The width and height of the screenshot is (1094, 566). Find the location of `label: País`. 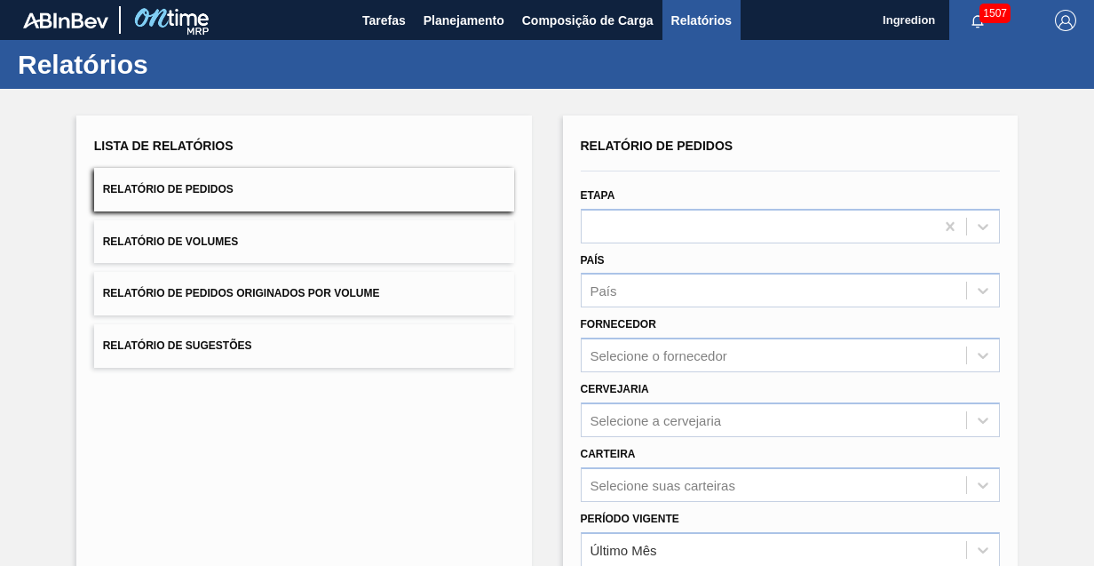

label: País is located at coordinates (592, 260).